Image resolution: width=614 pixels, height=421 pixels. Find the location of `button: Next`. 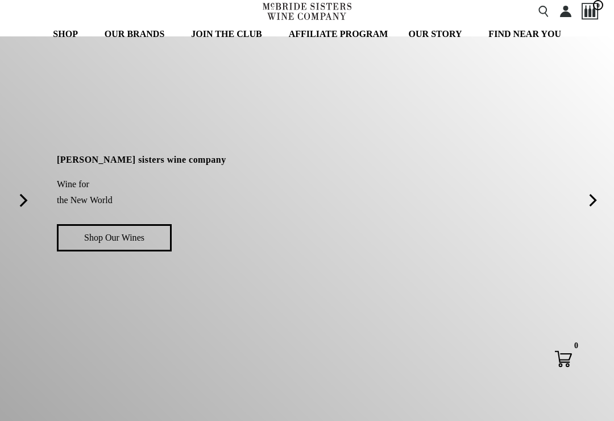

button: Next is located at coordinates (592, 200).